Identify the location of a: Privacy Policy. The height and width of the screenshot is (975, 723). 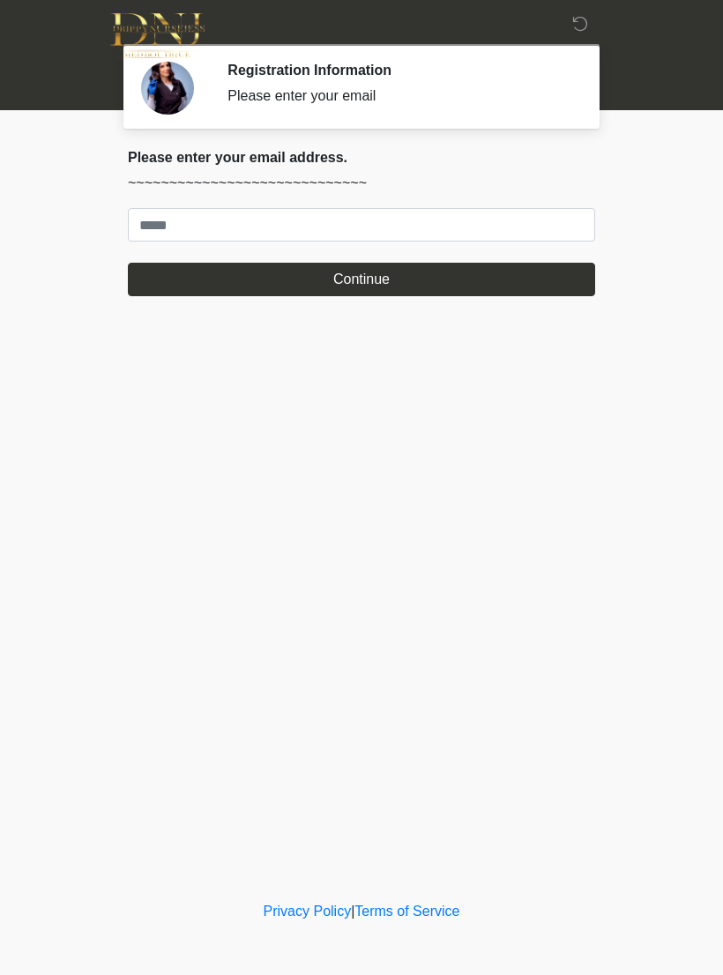
(308, 910).